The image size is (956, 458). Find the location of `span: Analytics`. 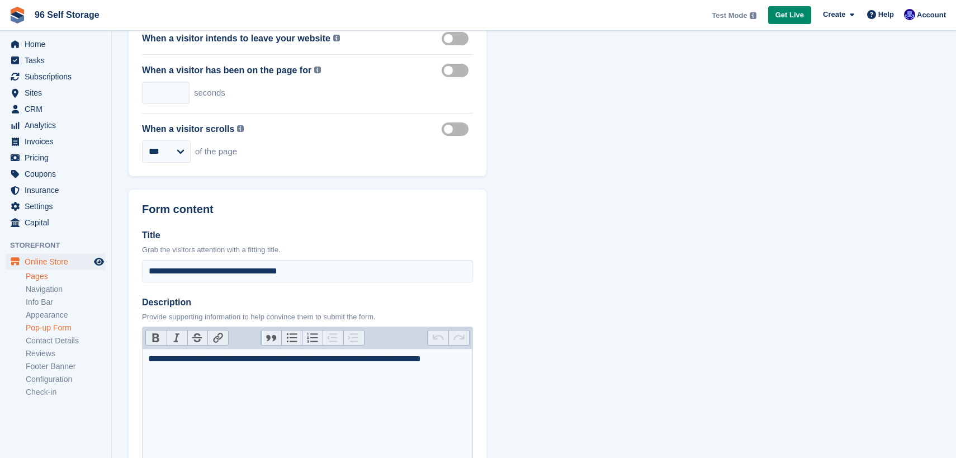

span: Analytics is located at coordinates (58, 125).